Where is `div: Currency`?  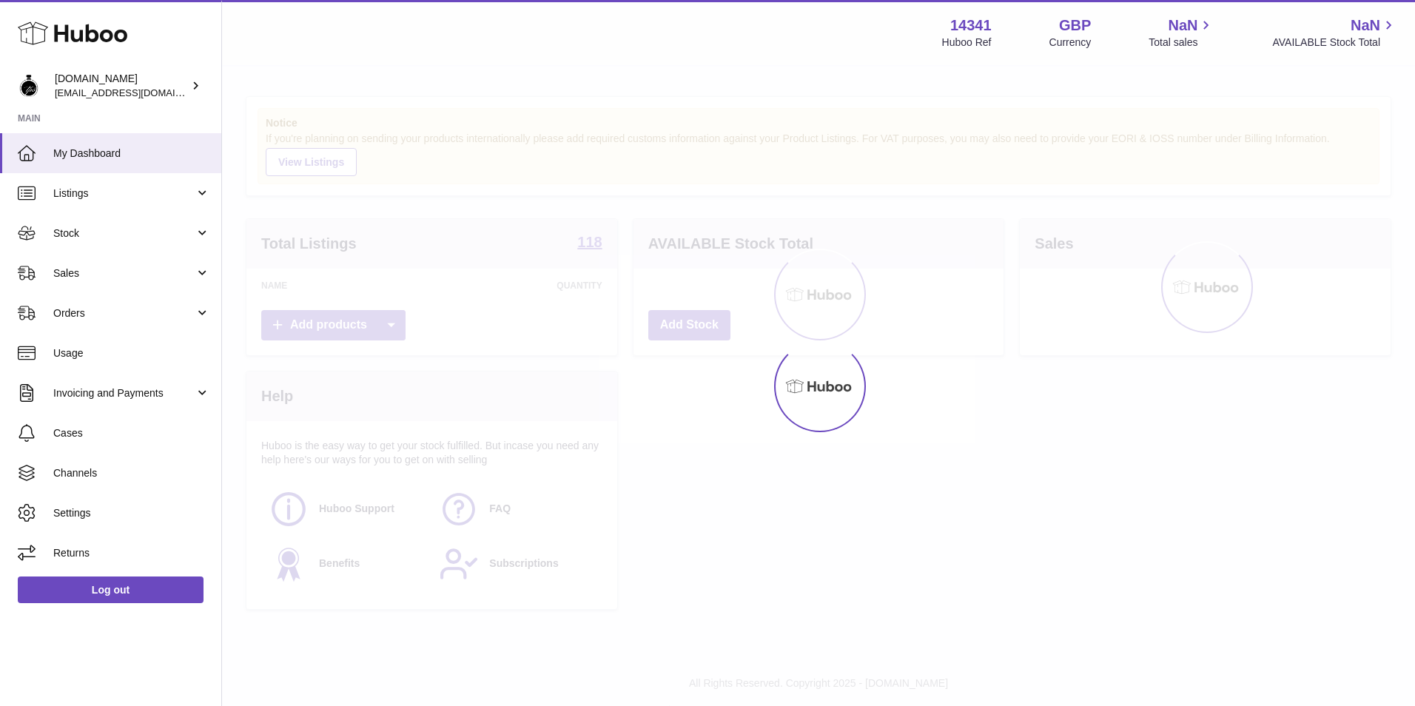
div: Currency is located at coordinates (1070, 42).